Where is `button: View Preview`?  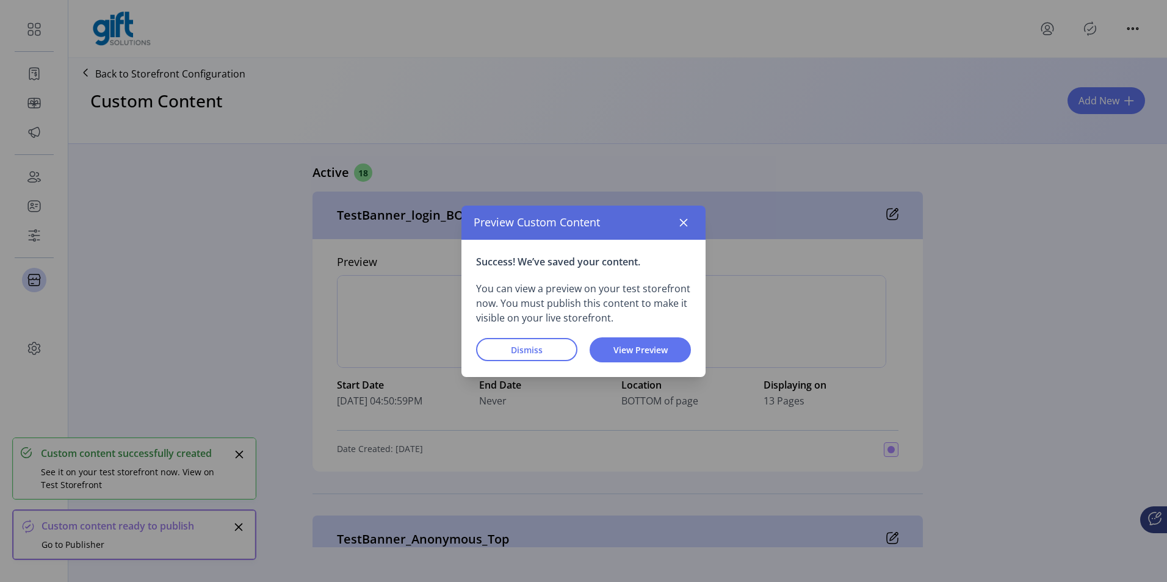 button: View Preview is located at coordinates (640, 350).